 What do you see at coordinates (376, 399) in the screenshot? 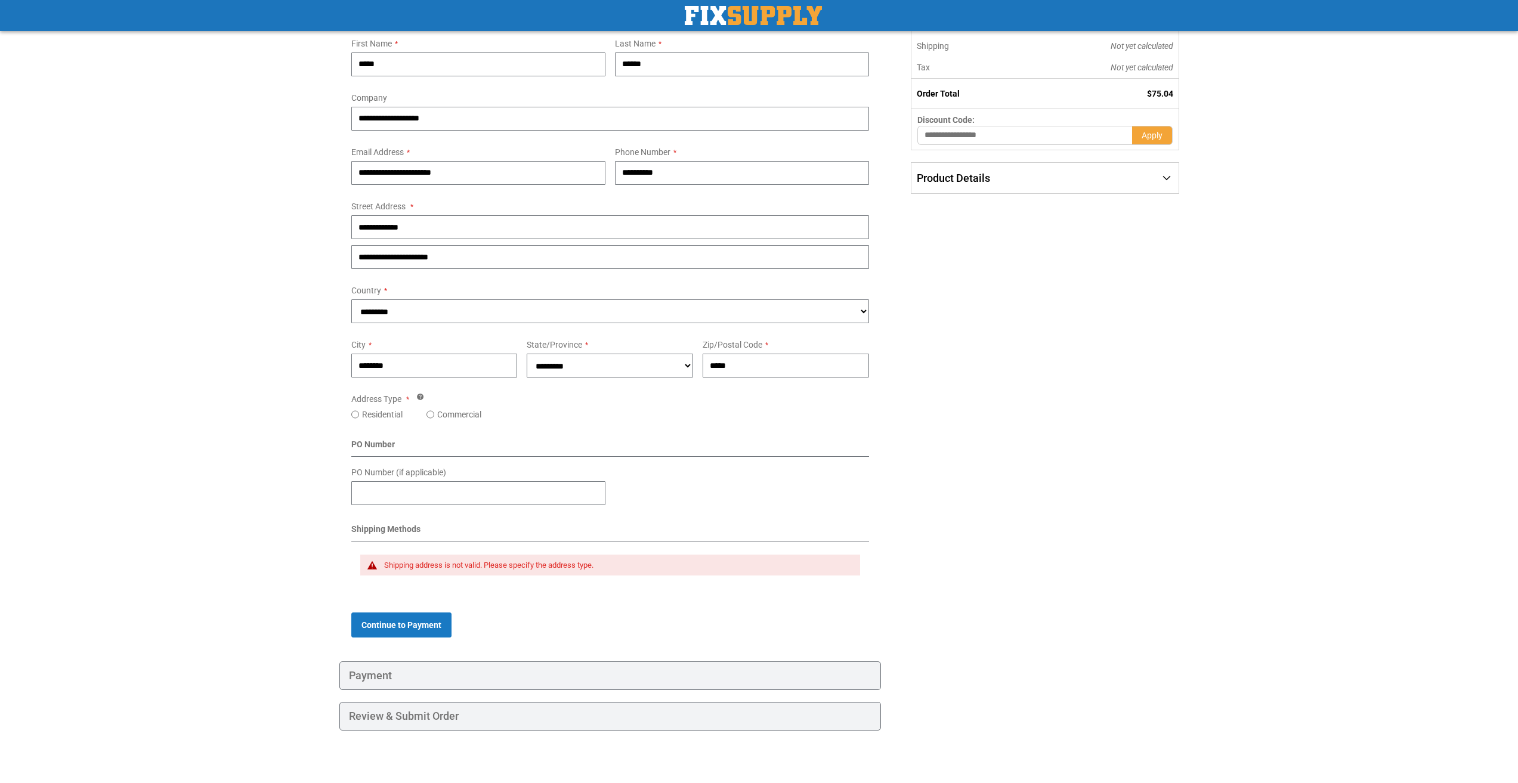
I see `span: Address Type` at bounding box center [376, 399].